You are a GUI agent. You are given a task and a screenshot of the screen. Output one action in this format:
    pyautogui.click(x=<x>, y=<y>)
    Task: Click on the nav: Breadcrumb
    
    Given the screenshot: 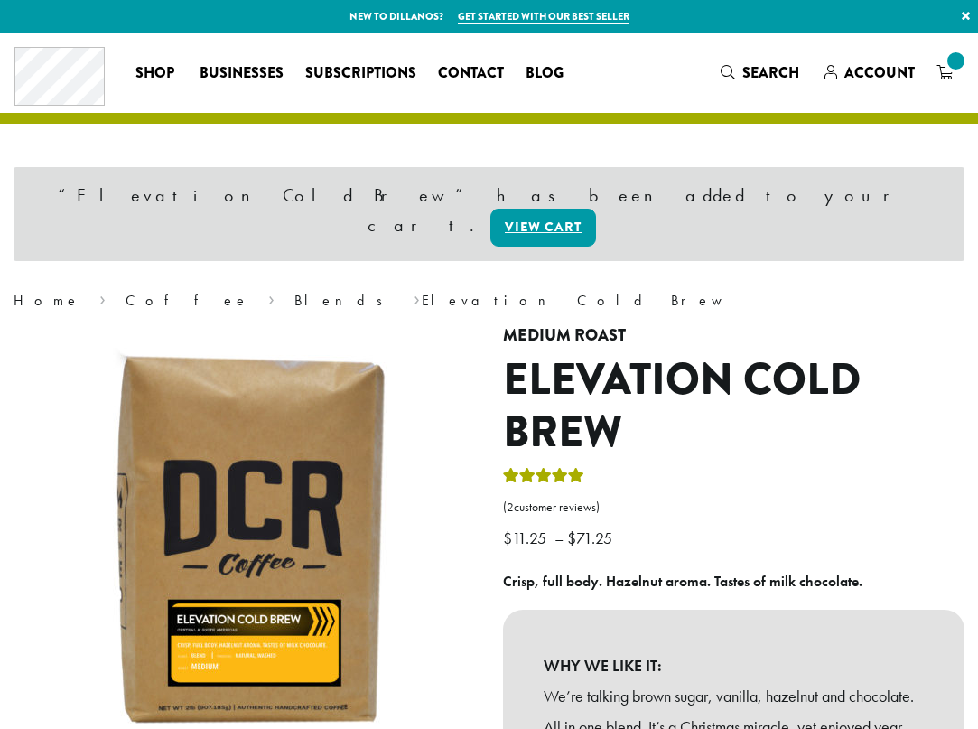 What is the action you would take?
    pyautogui.click(x=489, y=301)
    